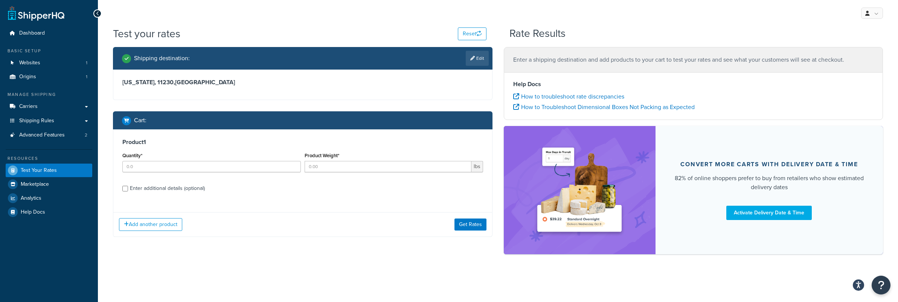 The image size is (898, 302). What do you see at coordinates (49, 171) in the screenshot?
I see `a: Test Your Rates` at bounding box center [49, 171].